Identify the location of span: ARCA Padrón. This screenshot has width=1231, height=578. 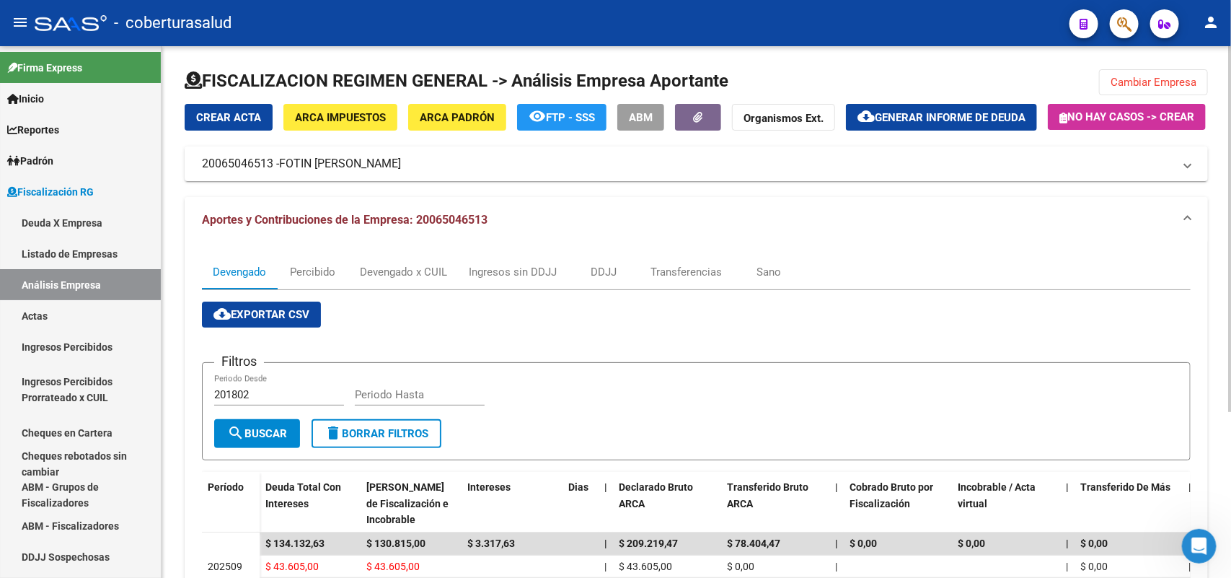
(457, 118).